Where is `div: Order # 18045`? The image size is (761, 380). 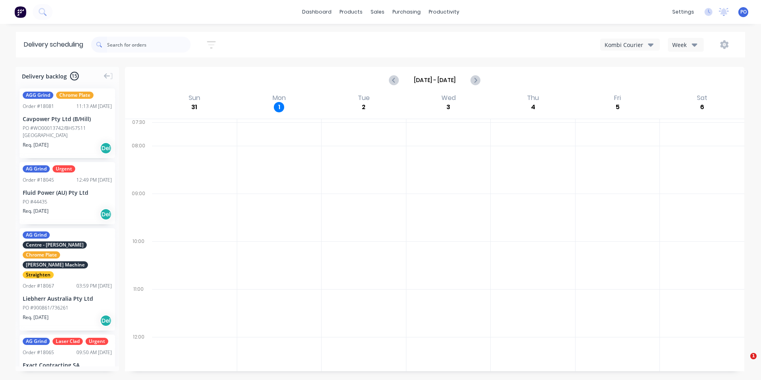 div: Order # 18045 is located at coordinates (38, 180).